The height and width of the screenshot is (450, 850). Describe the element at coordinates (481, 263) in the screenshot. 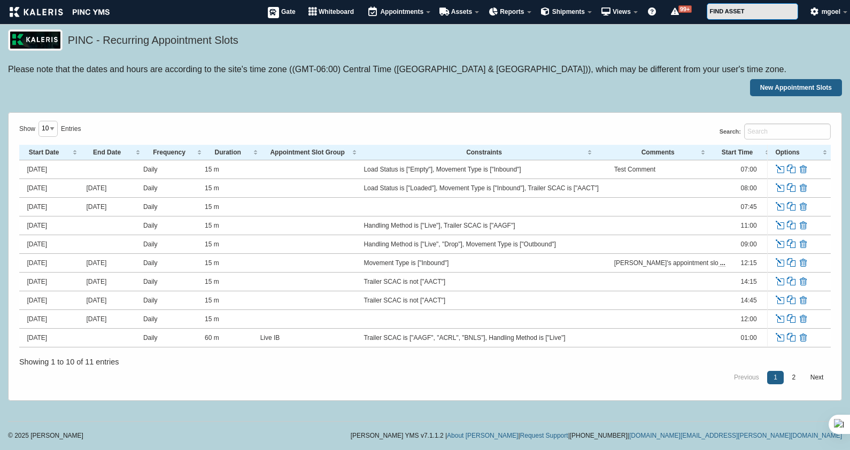

I see `td: Movement Type is ["Inbound"]` at that location.